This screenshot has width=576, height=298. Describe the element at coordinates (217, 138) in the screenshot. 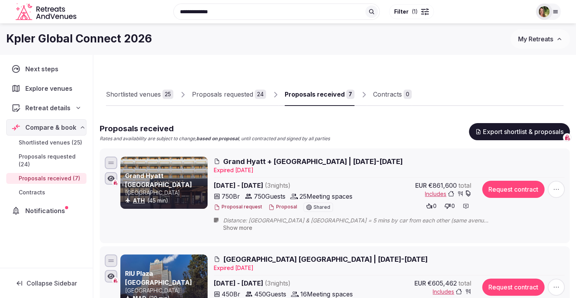

I see `strong: based on proposal` at that location.